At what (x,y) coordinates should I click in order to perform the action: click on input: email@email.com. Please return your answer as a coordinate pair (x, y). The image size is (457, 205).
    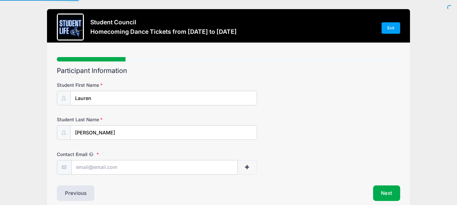
    Looking at the image, I should click on (155, 167).